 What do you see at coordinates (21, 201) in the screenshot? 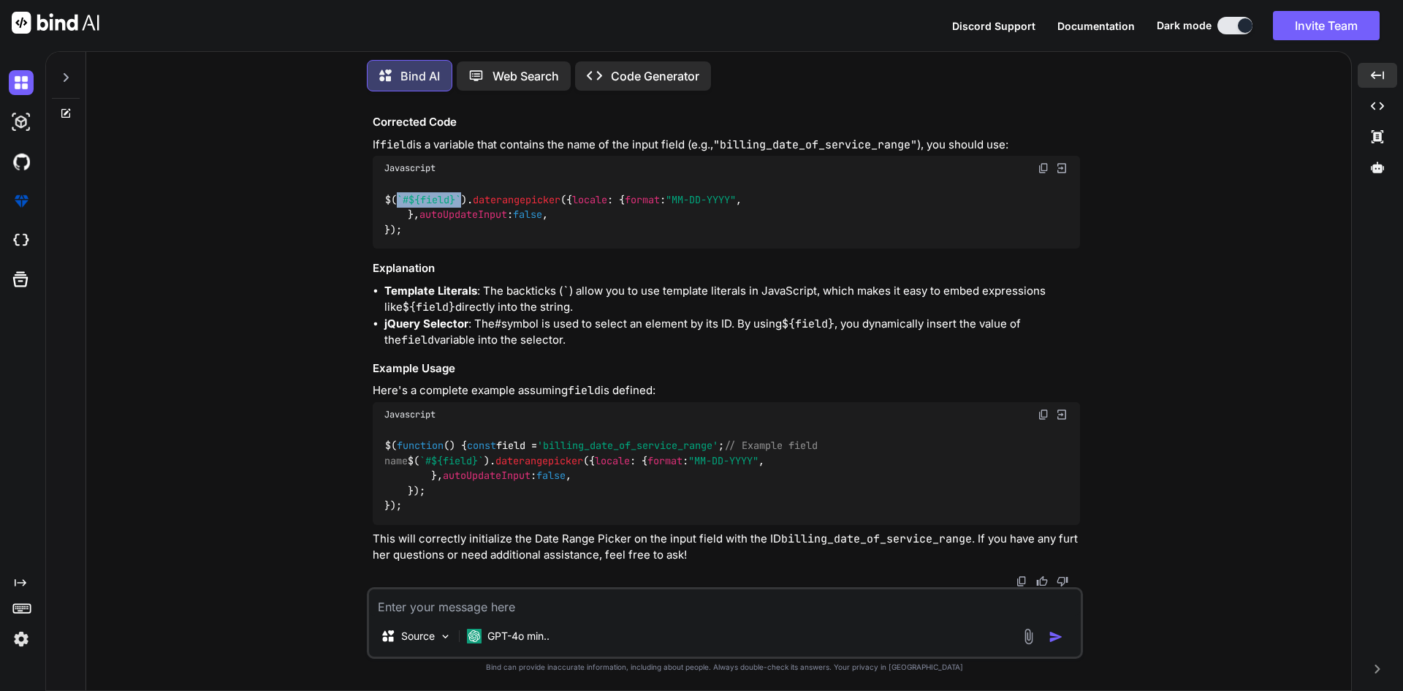
I see `img: premium` at bounding box center [21, 201].